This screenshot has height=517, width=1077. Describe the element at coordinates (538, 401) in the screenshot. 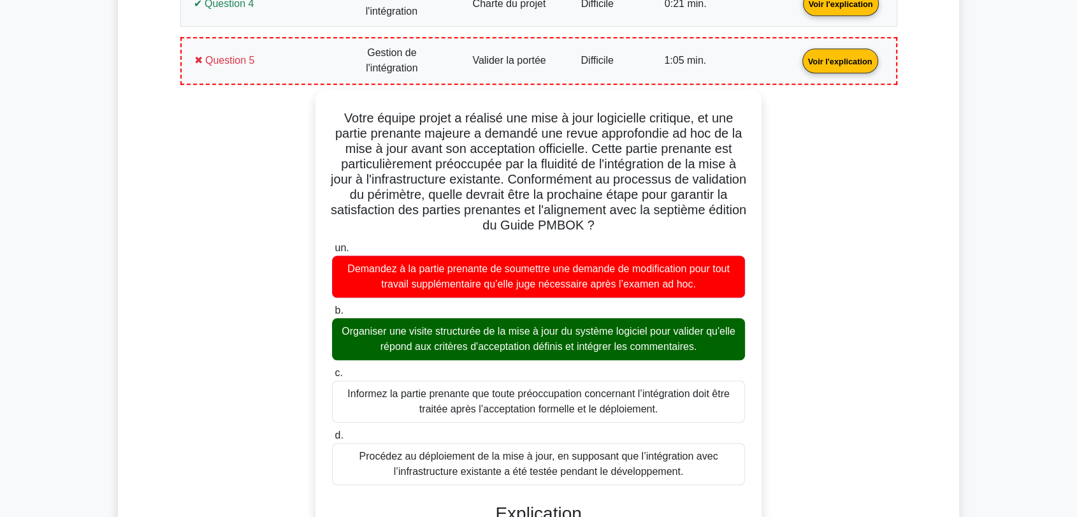

I see `font: Informez la partie prenante que toute préoccupation concernant l’intégration doit être traitée ap...` at that location.